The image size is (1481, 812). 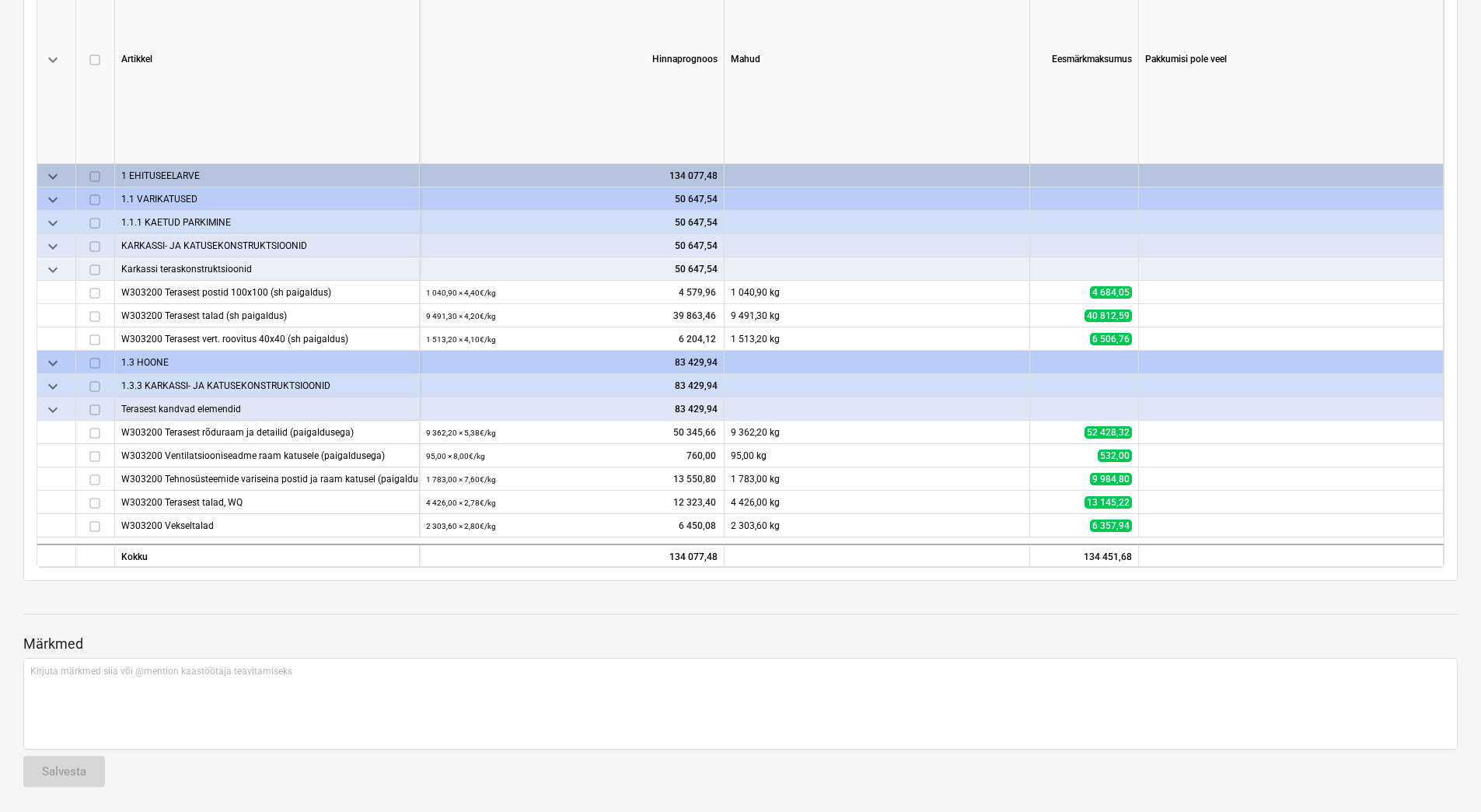 I want to click on div: 2 303,60 kg, so click(x=877, y=526).